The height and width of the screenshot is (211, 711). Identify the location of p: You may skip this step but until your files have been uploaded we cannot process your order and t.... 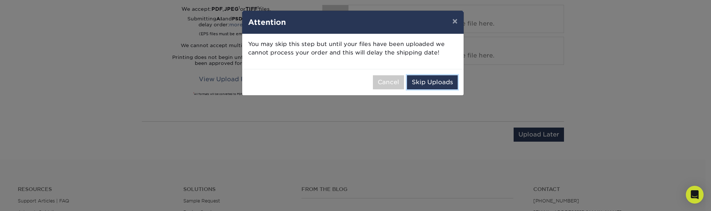
(353, 49).